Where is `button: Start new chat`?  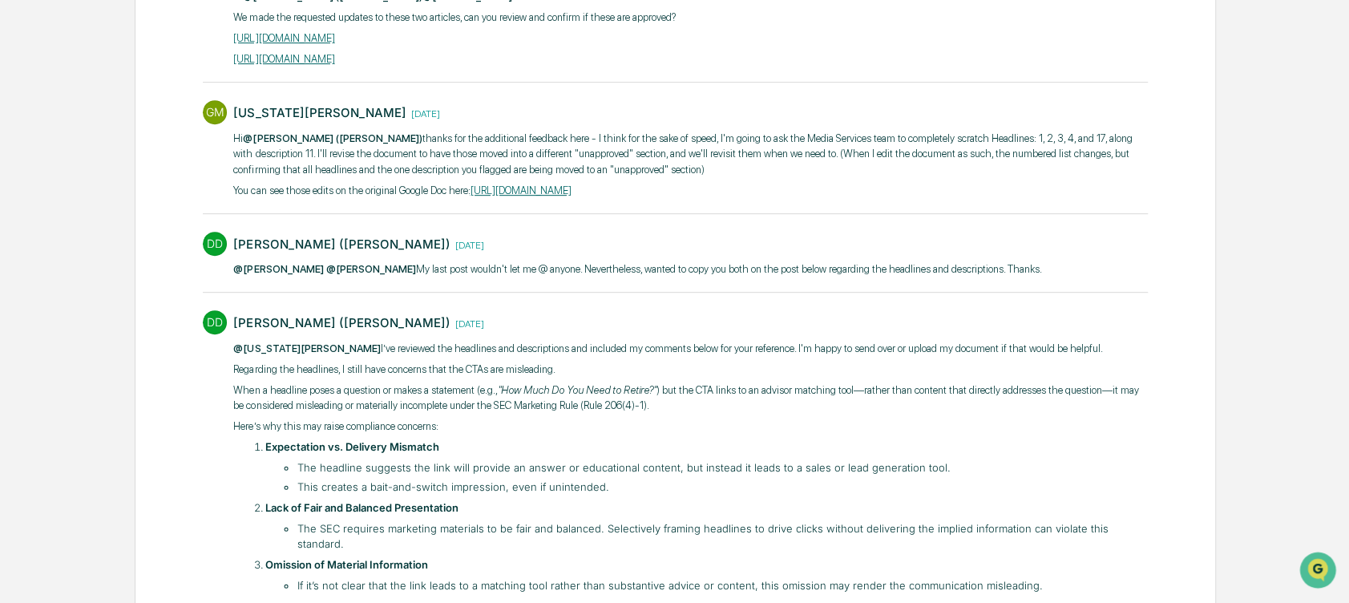
button: Start new chat is located at coordinates (282, 137).